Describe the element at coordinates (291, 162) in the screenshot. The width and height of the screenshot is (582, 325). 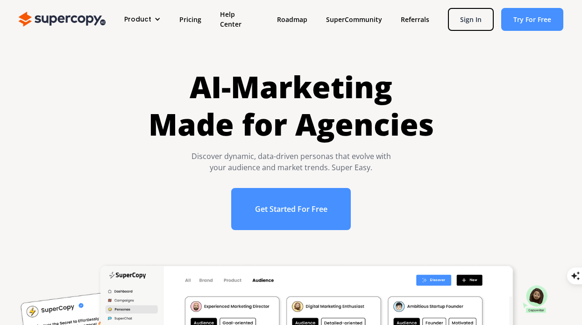
I see `div: Discover dynamic, data-driven personas that evolve with your audience and market trends. Super Easy.` at that location.